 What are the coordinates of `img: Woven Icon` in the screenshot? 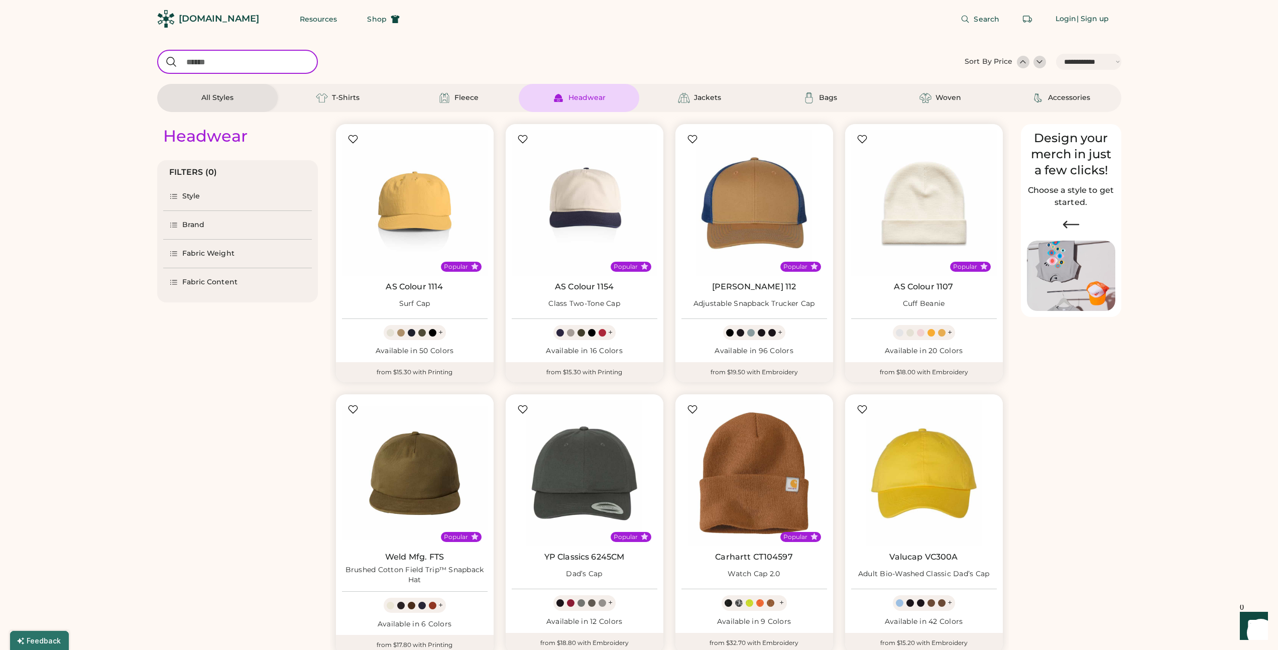 It's located at (925, 98).